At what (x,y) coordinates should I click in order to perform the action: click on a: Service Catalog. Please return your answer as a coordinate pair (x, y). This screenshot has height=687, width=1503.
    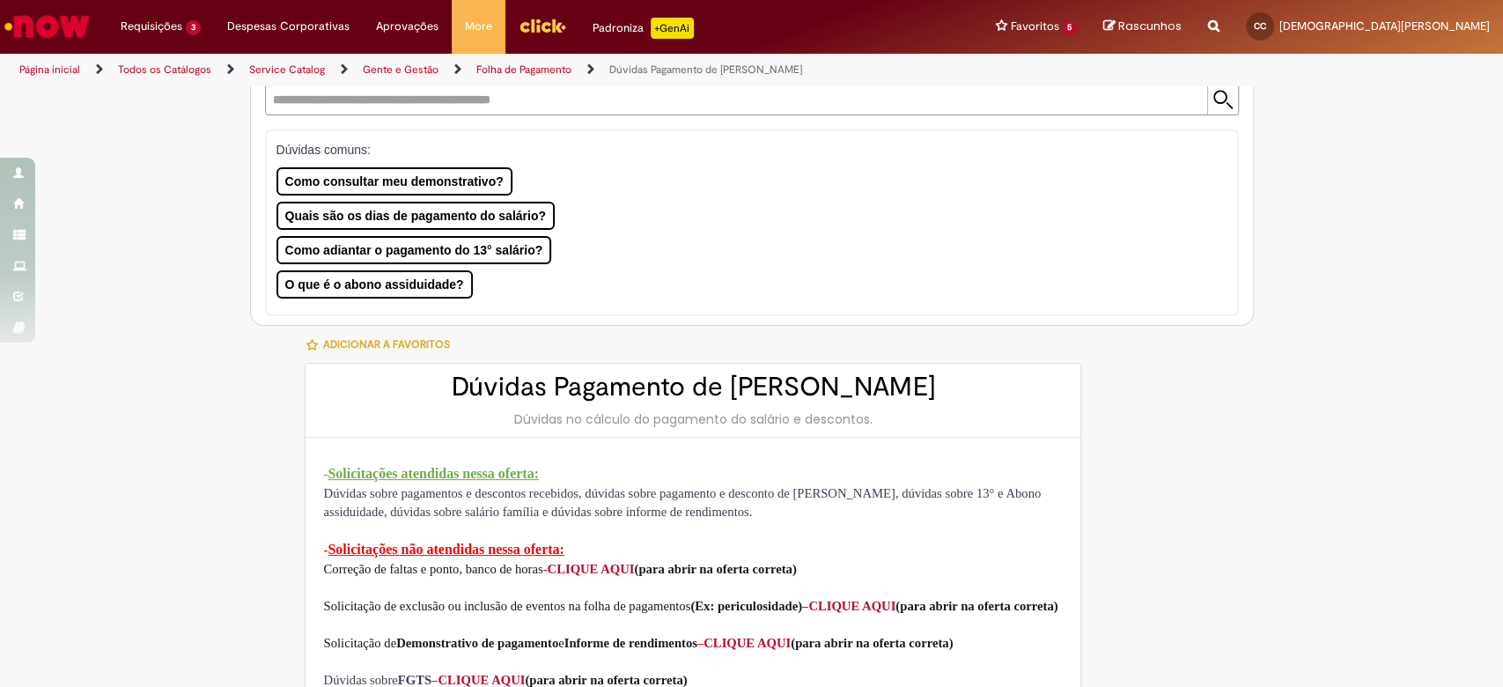
    Looking at the image, I should click on (287, 70).